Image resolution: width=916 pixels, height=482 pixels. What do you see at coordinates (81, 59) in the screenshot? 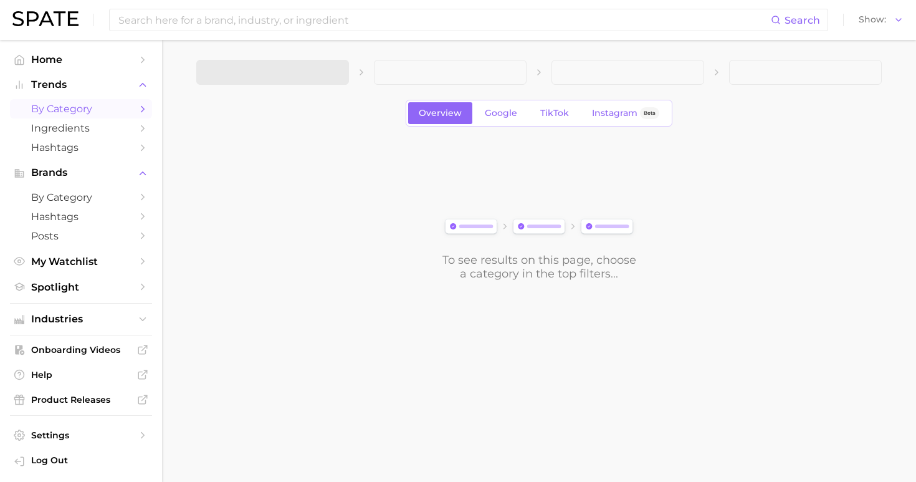
I see `a: Home` at bounding box center [81, 59].